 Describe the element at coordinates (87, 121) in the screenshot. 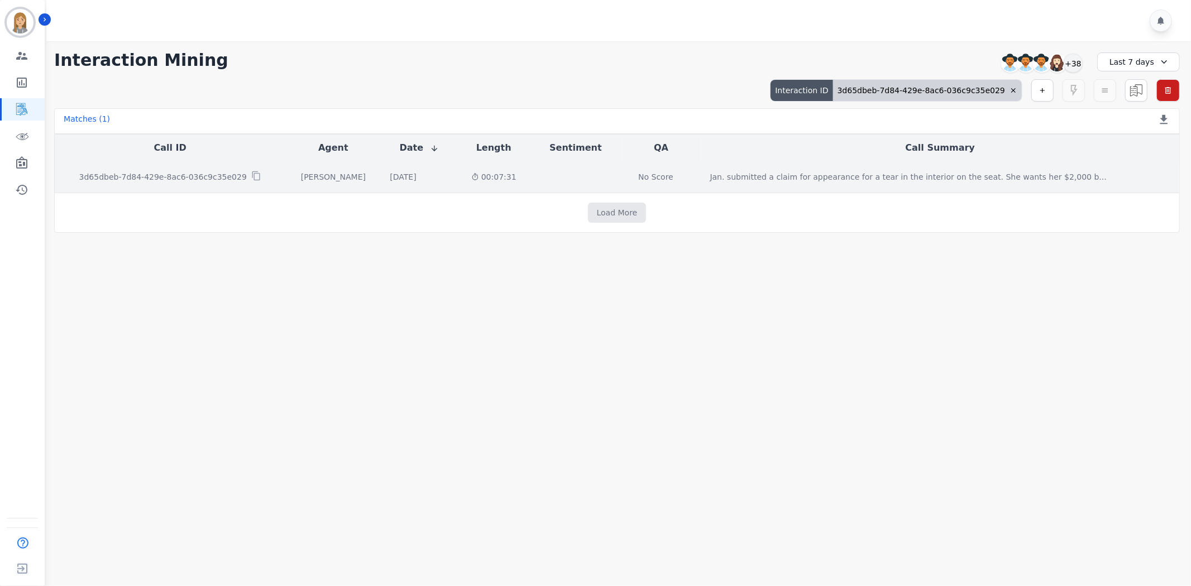

I see `div: Matches ( 1 )` at that location.